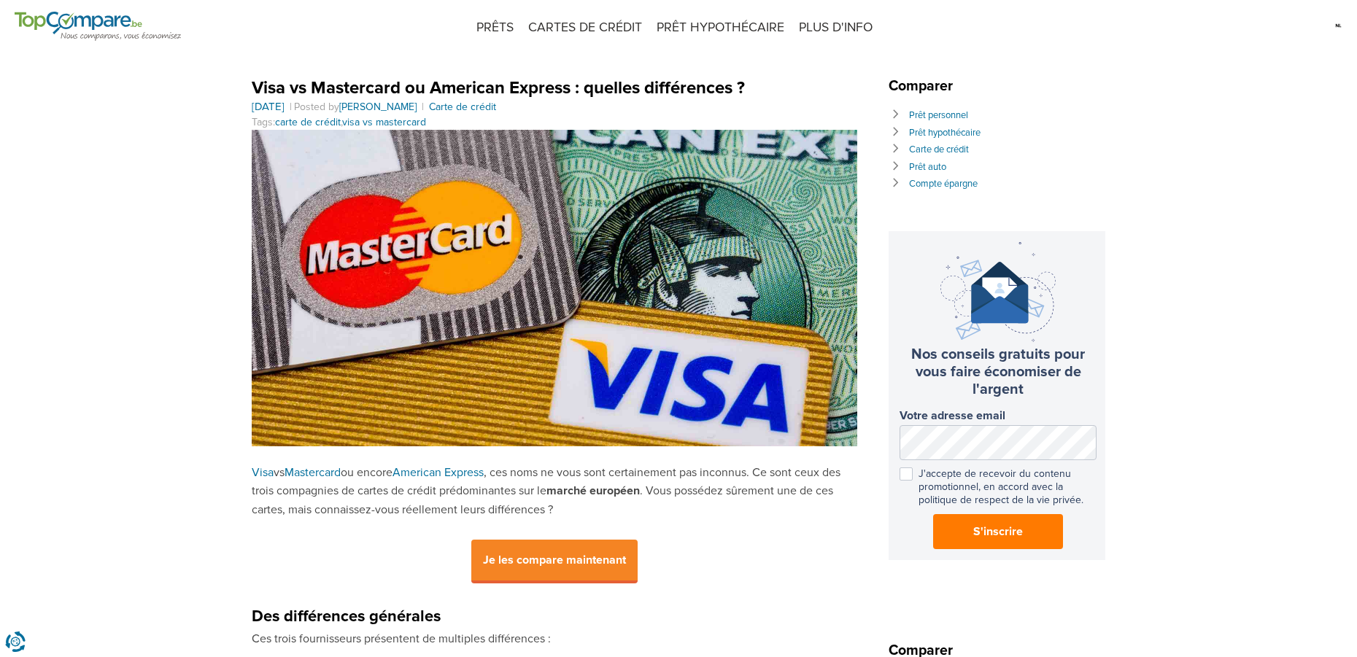  I want to click on a: Compte épargne, so click(943, 184).